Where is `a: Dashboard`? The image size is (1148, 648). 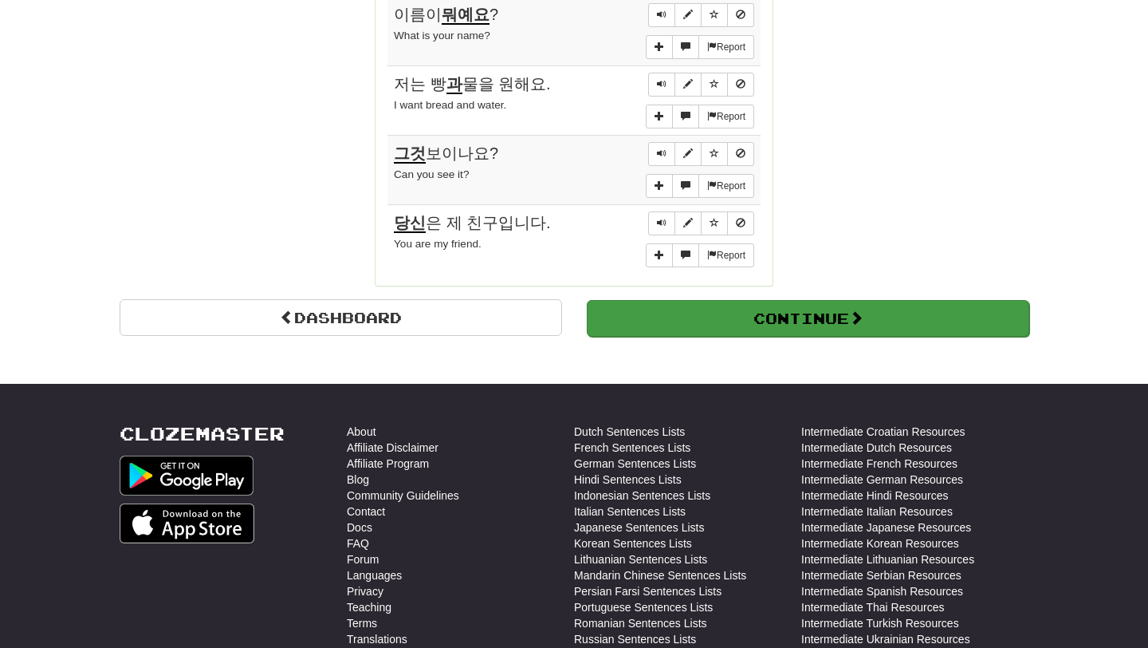 a: Dashboard is located at coordinates (340, 317).